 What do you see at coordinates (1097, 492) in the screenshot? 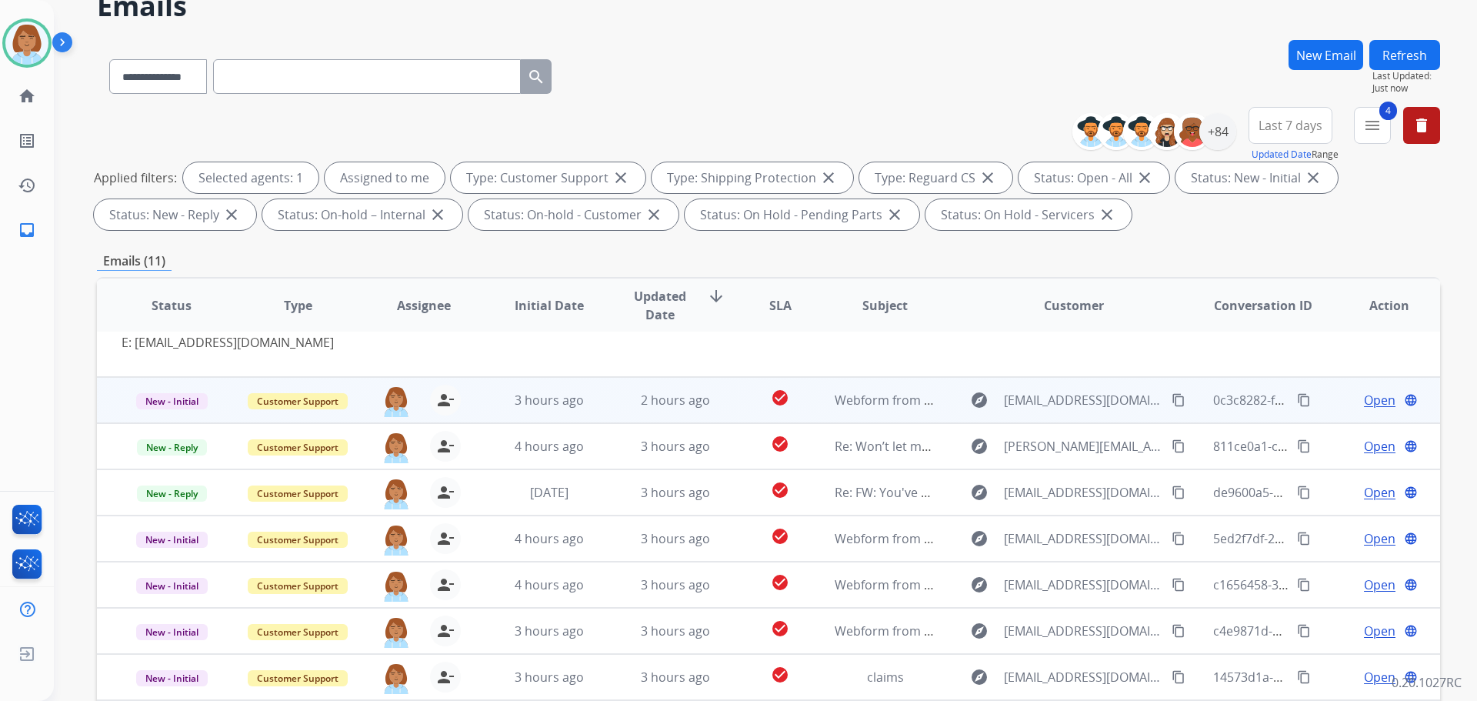
I see `span: Re: FW: You've been assigned a new service order: 49c2c6da-5e21-4e8c-b224-6fddef787723` at bounding box center [1097, 492].